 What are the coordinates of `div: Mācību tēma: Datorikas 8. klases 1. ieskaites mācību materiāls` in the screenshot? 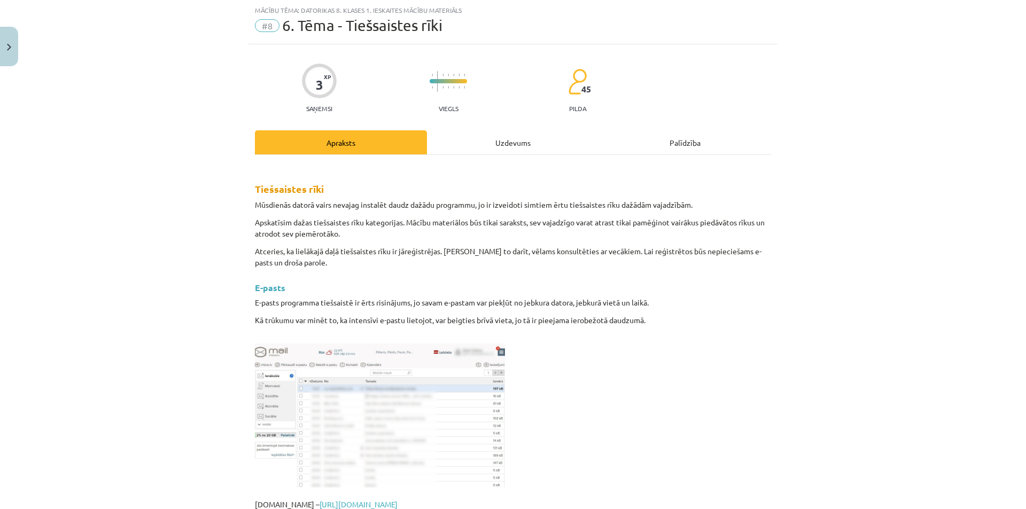 It's located at (513, 10).